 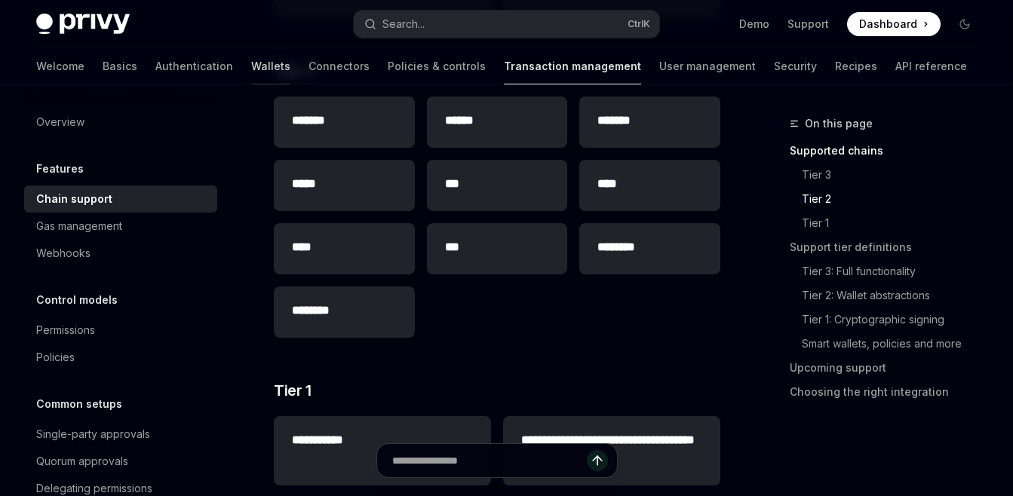 What do you see at coordinates (121, 357) in the screenshot?
I see `a: Policies` at bounding box center [121, 357].